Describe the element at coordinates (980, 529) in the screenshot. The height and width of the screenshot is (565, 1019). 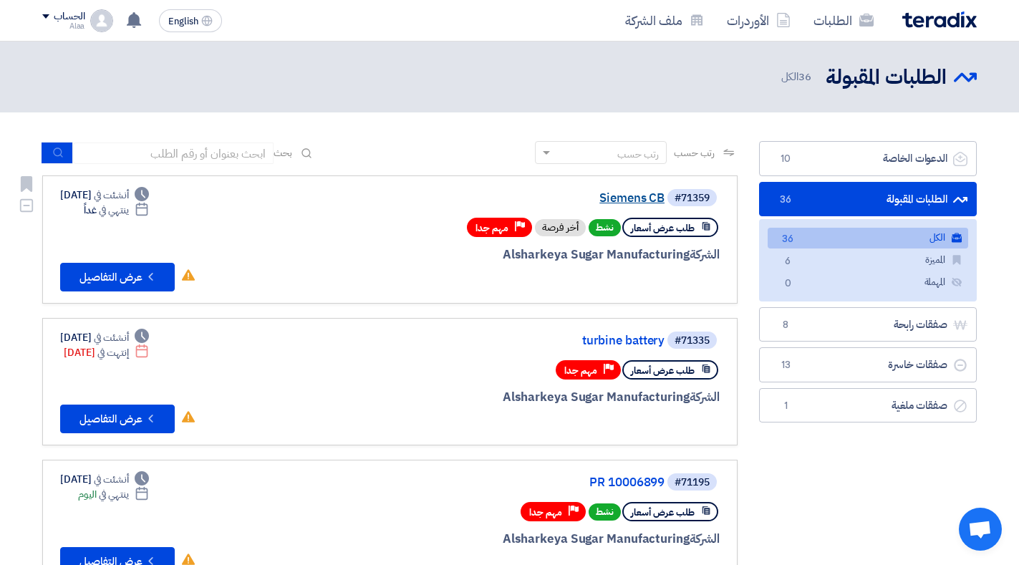
I see `div: Open chat` at that location.